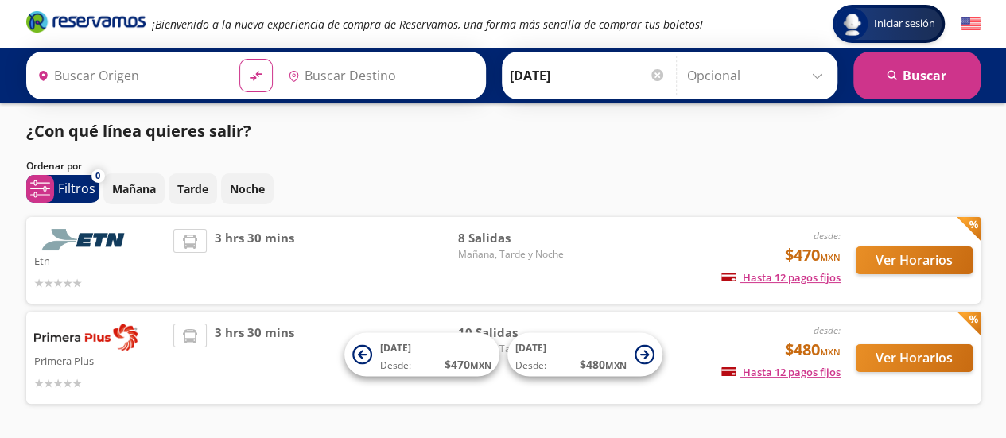  I want to click on input: Buscar Origen, so click(129, 76).